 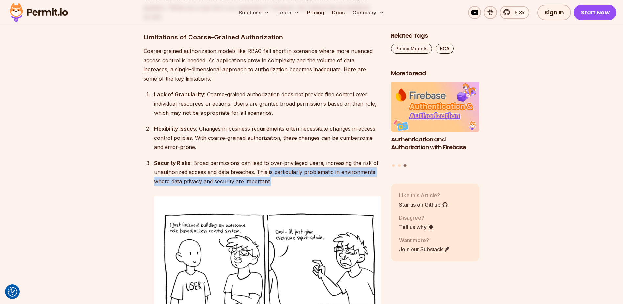 I want to click on button: Solutions, so click(x=254, y=12).